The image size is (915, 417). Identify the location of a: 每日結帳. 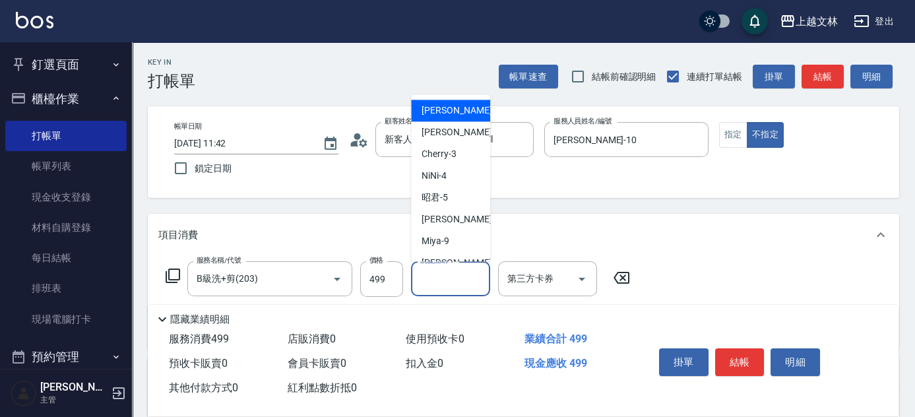
(66, 258).